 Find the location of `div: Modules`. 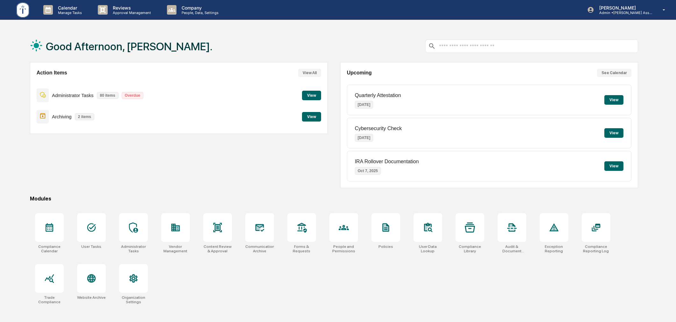

div: Modules is located at coordinates (334, 199).